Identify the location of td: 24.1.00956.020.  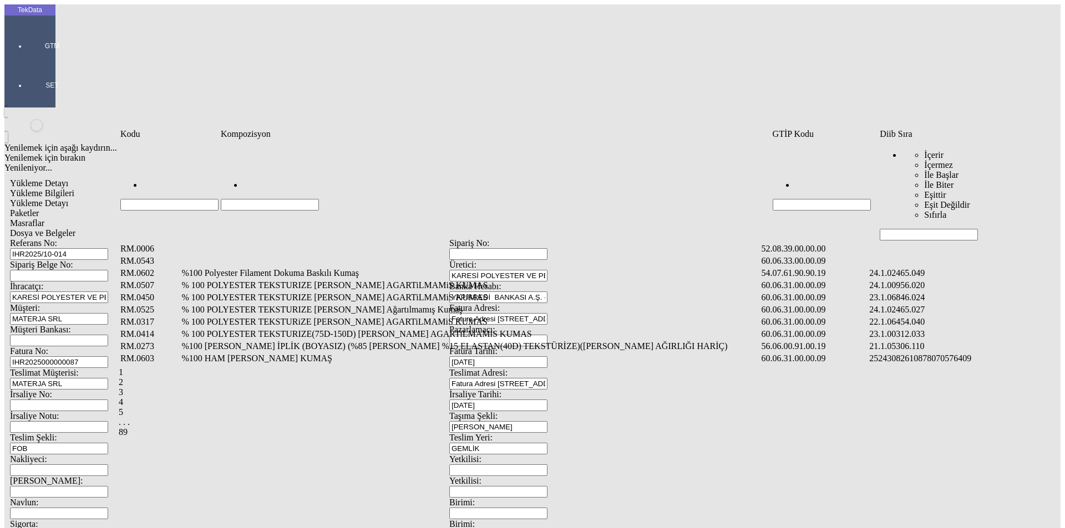
(952, 286).